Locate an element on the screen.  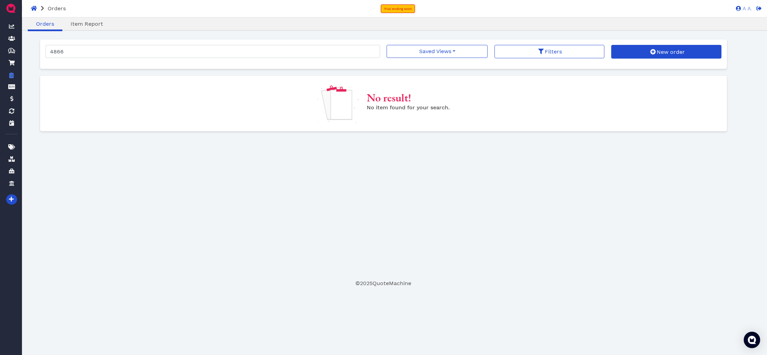
span: Filters is located at coordinates (553, 51).